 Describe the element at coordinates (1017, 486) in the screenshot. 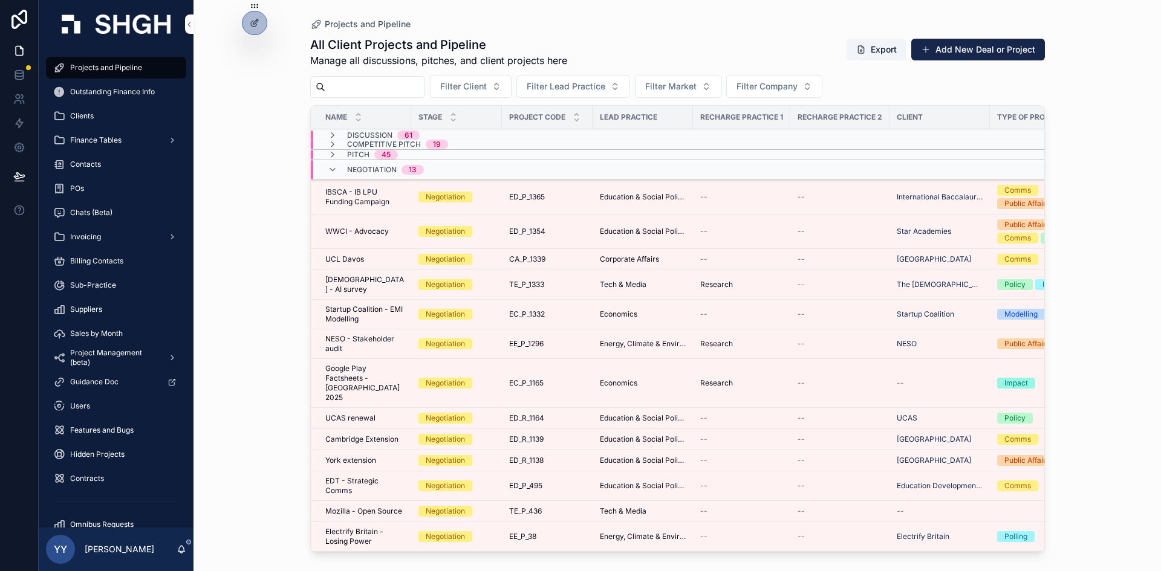

I see `div: Comms` at that location.